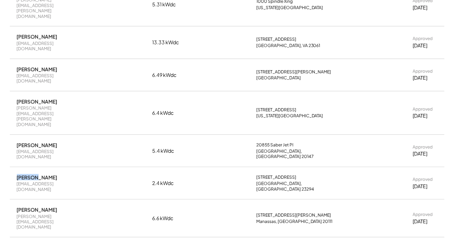 Image resolution: width=454 pixels, height=244 pixels. I want to click on div: 5.31 kWdc, so click(170, 5).